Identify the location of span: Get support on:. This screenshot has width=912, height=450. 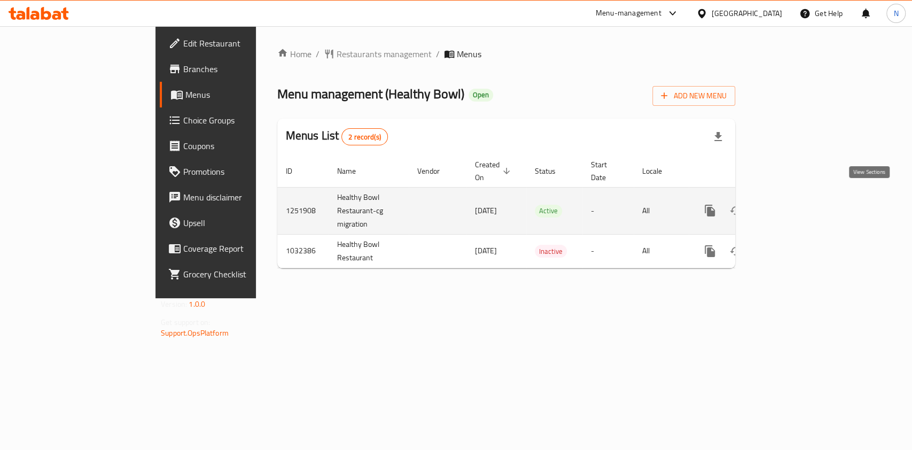
(185, 322).